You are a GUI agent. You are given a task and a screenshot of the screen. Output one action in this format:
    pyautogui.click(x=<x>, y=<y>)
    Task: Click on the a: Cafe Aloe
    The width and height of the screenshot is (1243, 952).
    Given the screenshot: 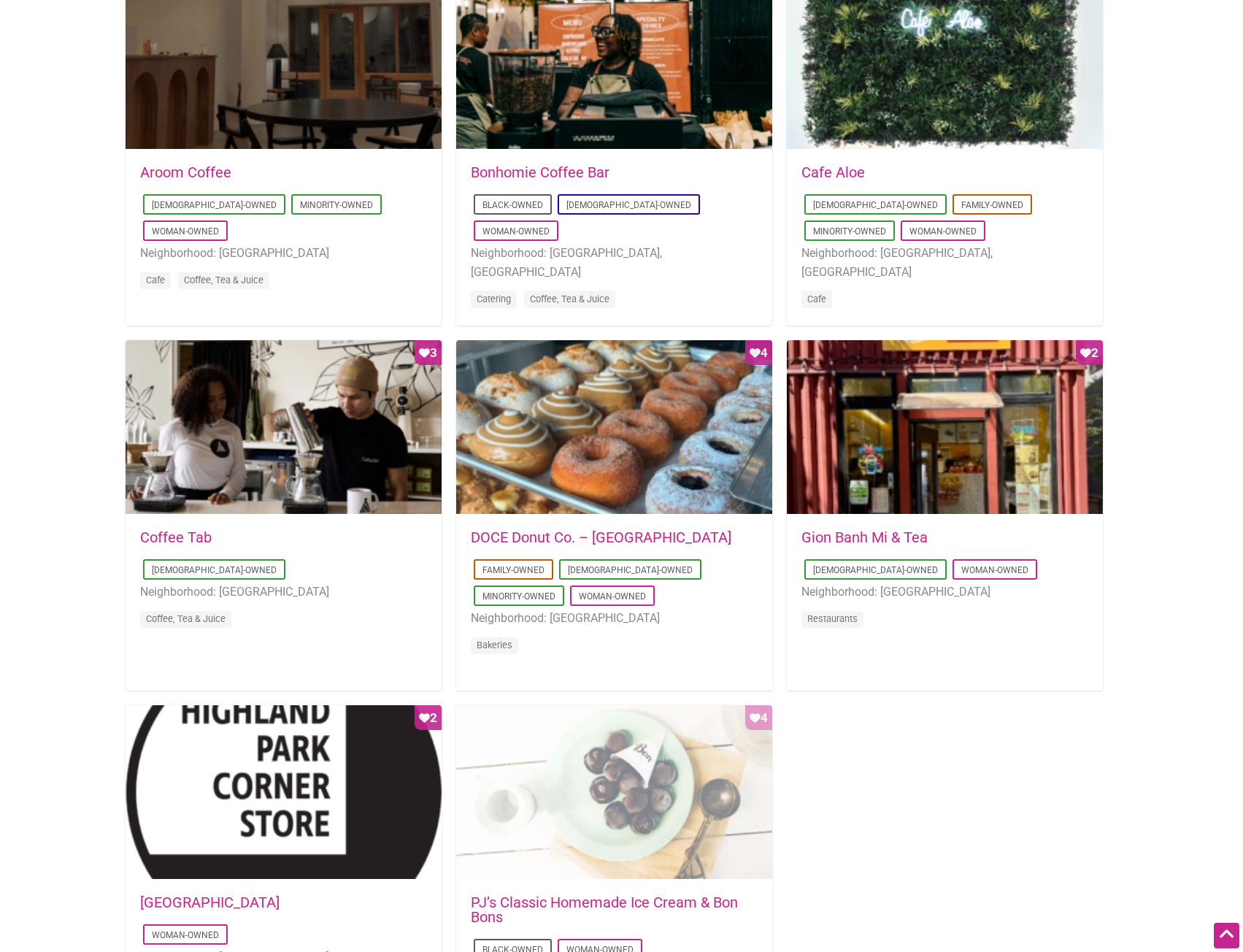 What is the action you would take?
    pyautogui.click(x=833, y=173)
    